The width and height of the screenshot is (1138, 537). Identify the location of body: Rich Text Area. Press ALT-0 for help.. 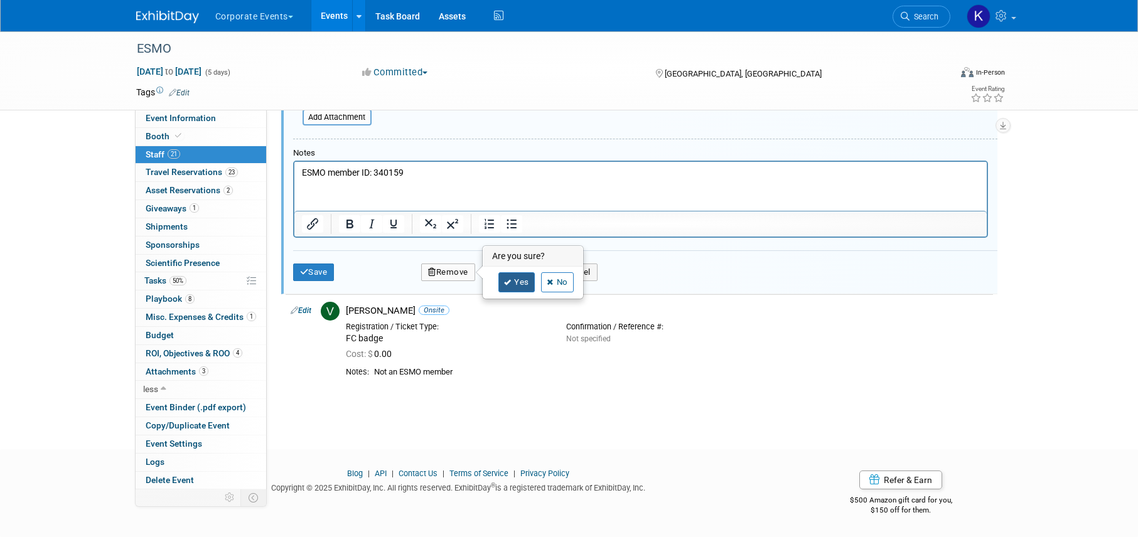
(347, 11).